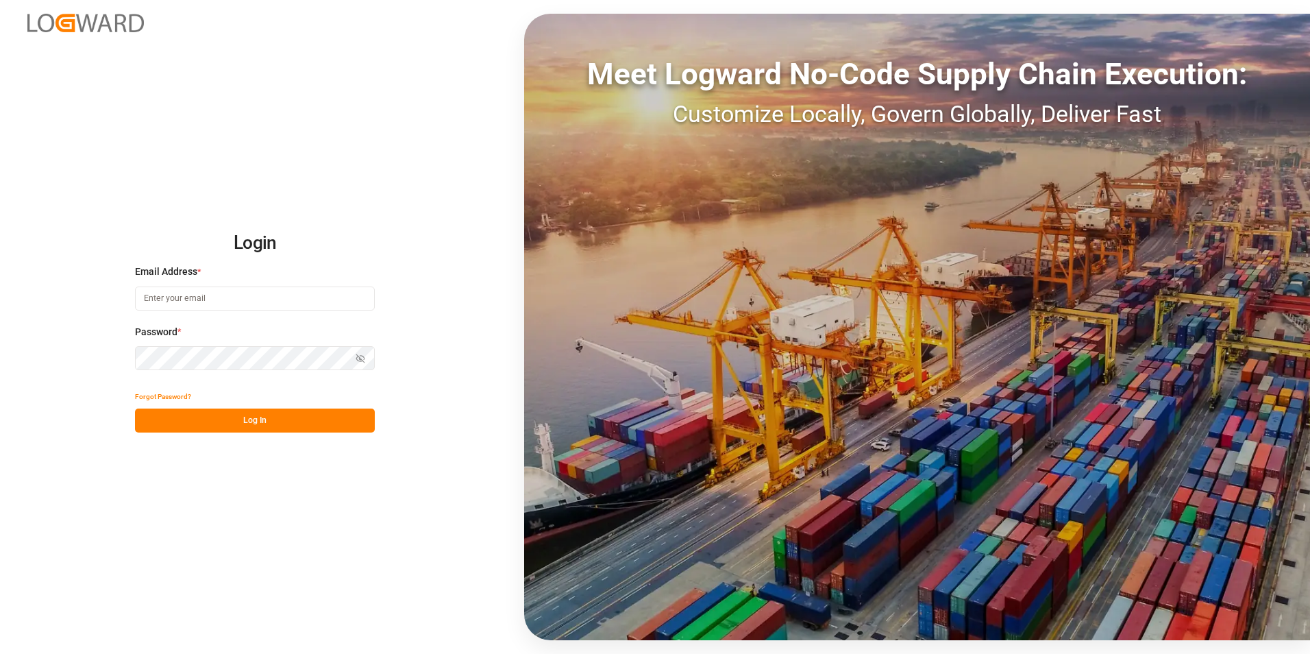 This screenshot has width=1310, height=654. I want to click on button: Forgot Password?, so click(163, 396).